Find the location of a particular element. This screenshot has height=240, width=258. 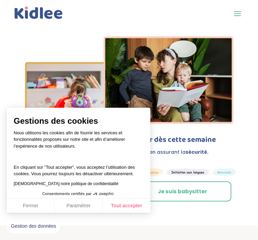

strong: sécurité. is located at coordinates (197, 152).